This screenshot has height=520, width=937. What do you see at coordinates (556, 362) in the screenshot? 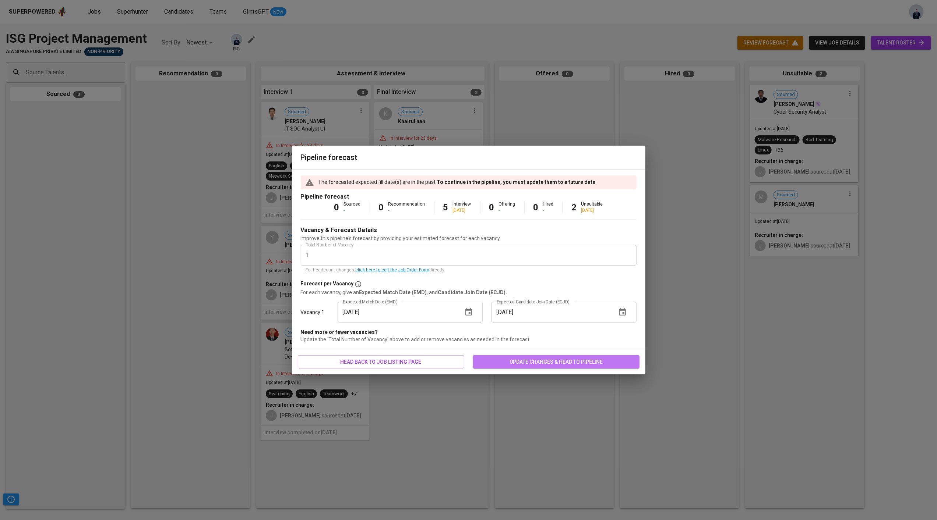
I see `button: update changes & head to pipeline` at bounding box center [556, 362].